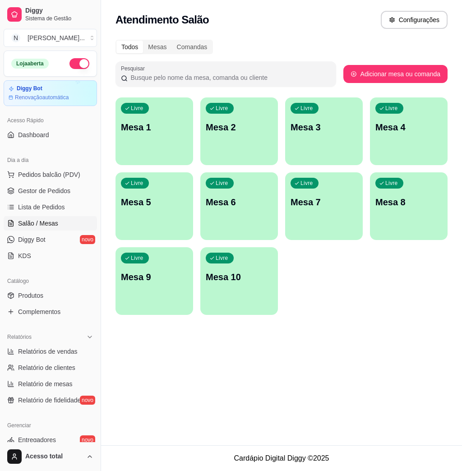 The height and width of the screenshot is (471, 462). Describe the element at coordinates (50, 296) in the screenshot. I see `a: Produtos` at that location.